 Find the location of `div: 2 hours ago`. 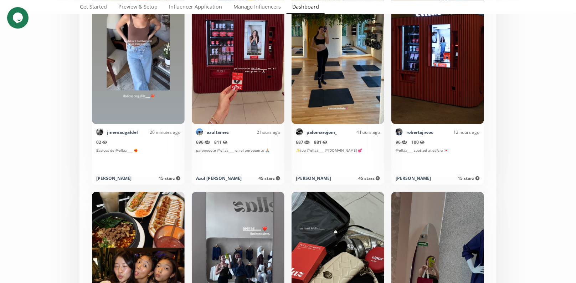

div: 2 hours ago is located at coordinates (254, 132).